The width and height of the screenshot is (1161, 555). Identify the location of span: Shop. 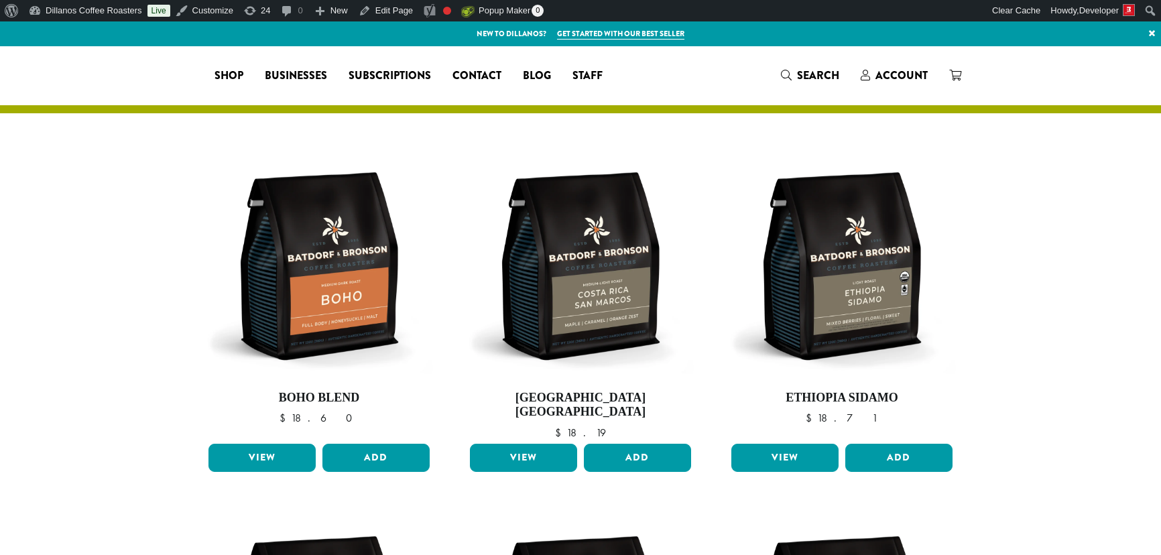
(229, 76).